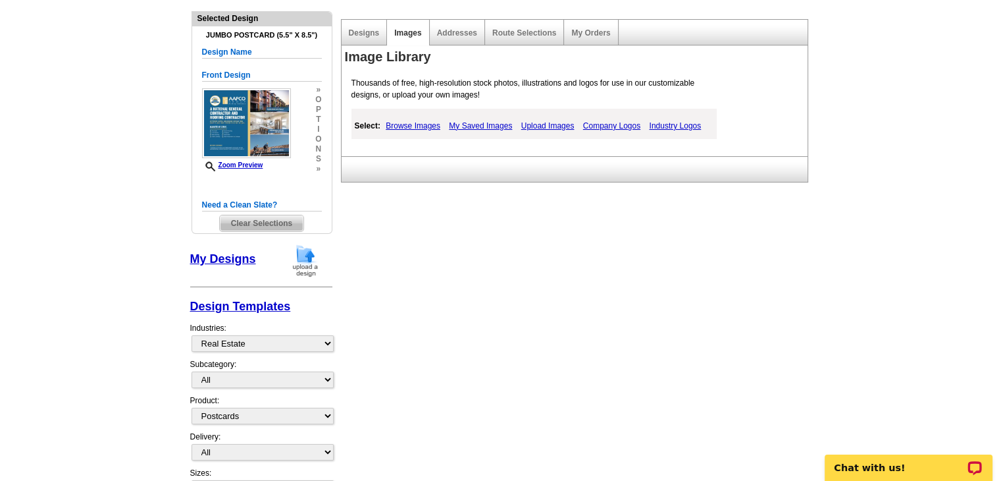 The image size is (1001, 481). Describe the element at coordinates (223, 259) in the screenshot. I see `a: My Designs` at that location.